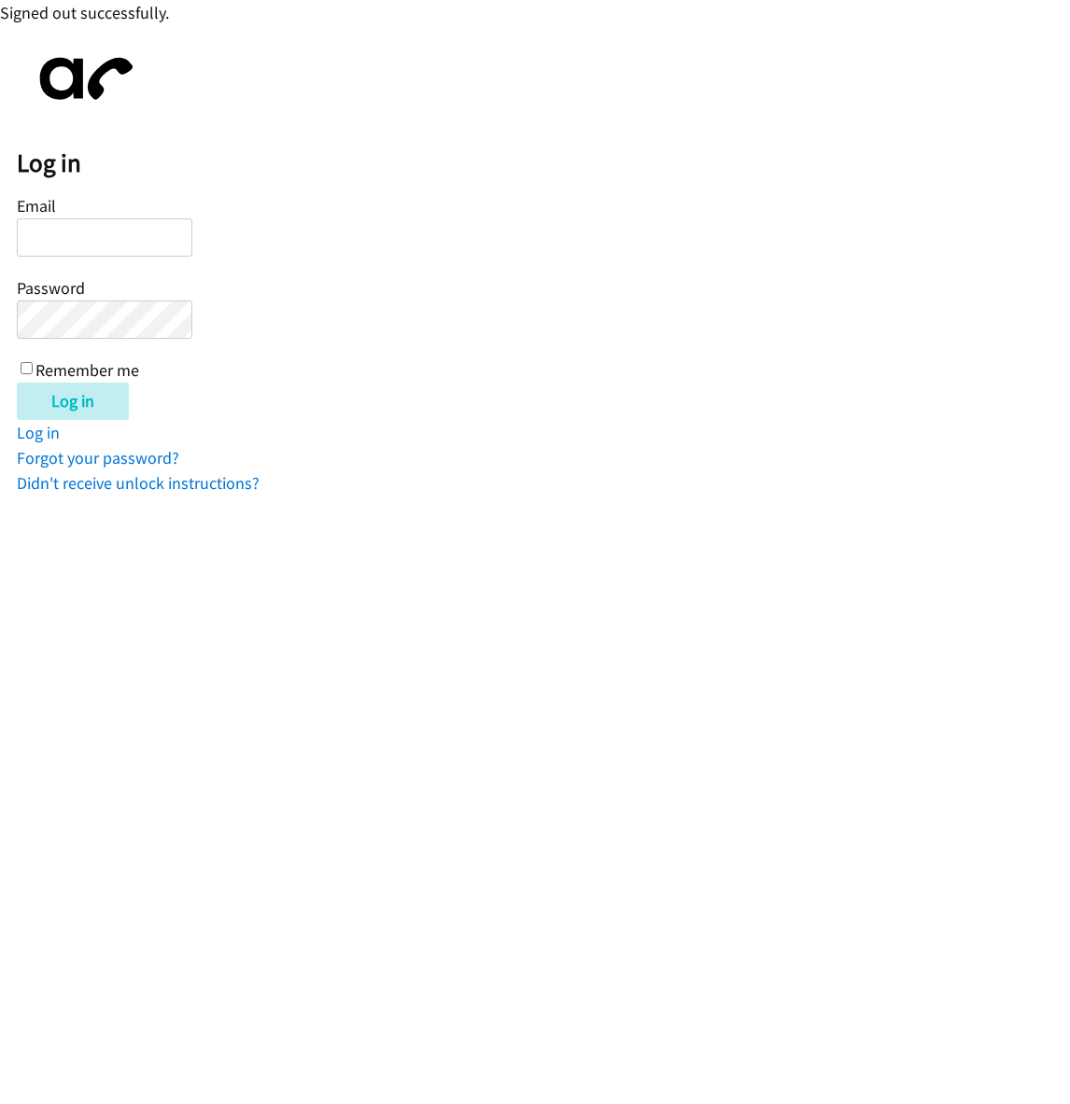  I want to click on img: aphone-8a226864a2ddd6a5e75d1ebefc011f4aa8f32683c2d82f3fb0802fe031f96514.svg, so click(82, 78).